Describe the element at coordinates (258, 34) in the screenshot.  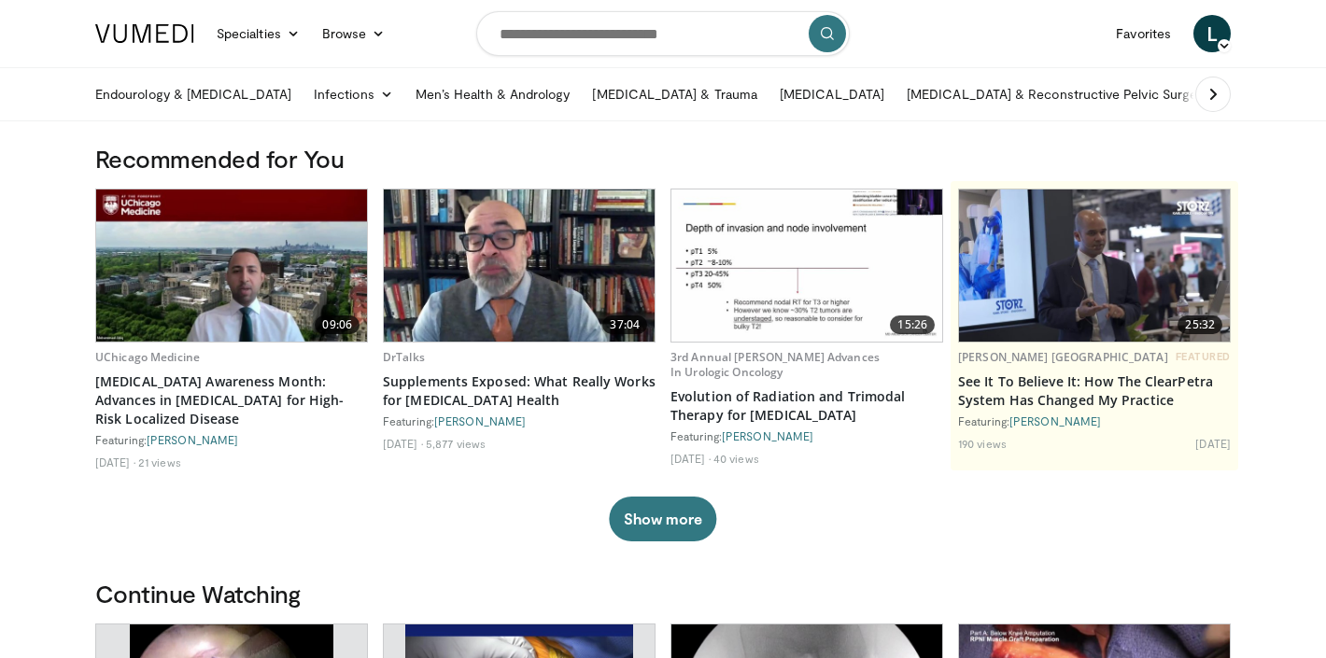
I see `a: Specialties` at that location.